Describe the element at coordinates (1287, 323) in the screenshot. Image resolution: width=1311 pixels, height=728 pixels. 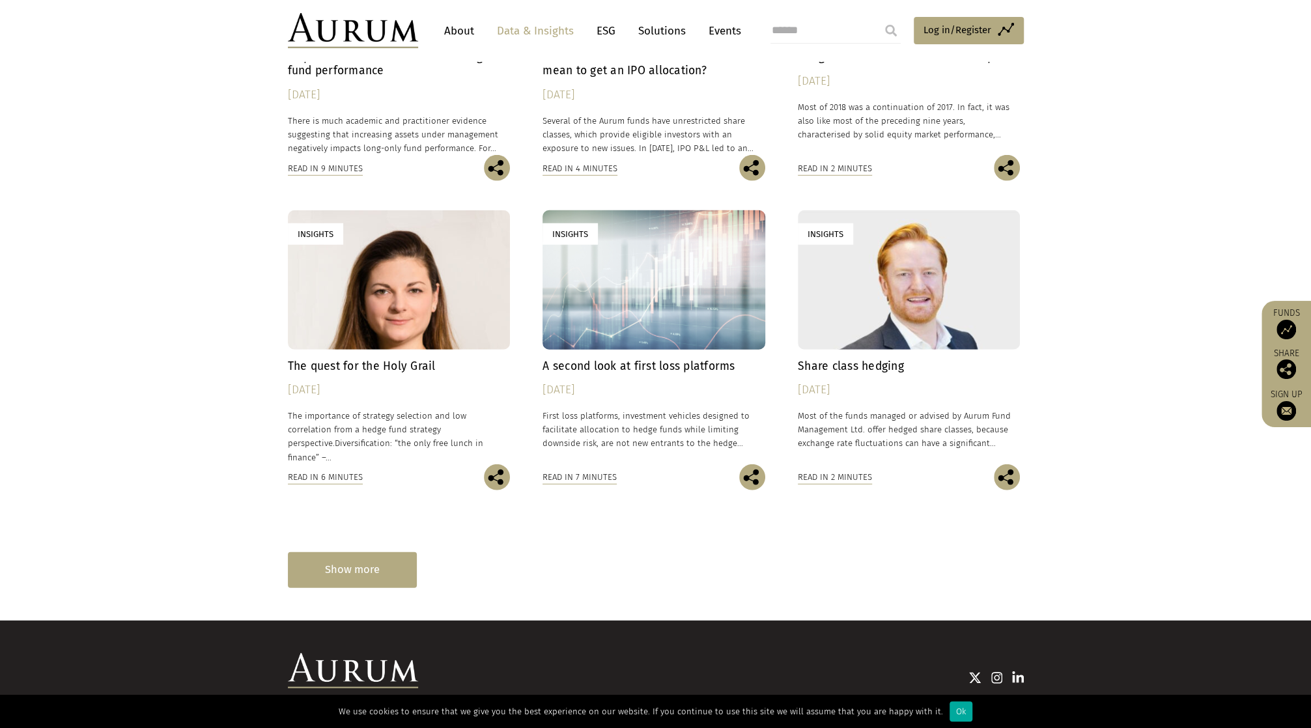
I see `a: Funds` at that location.